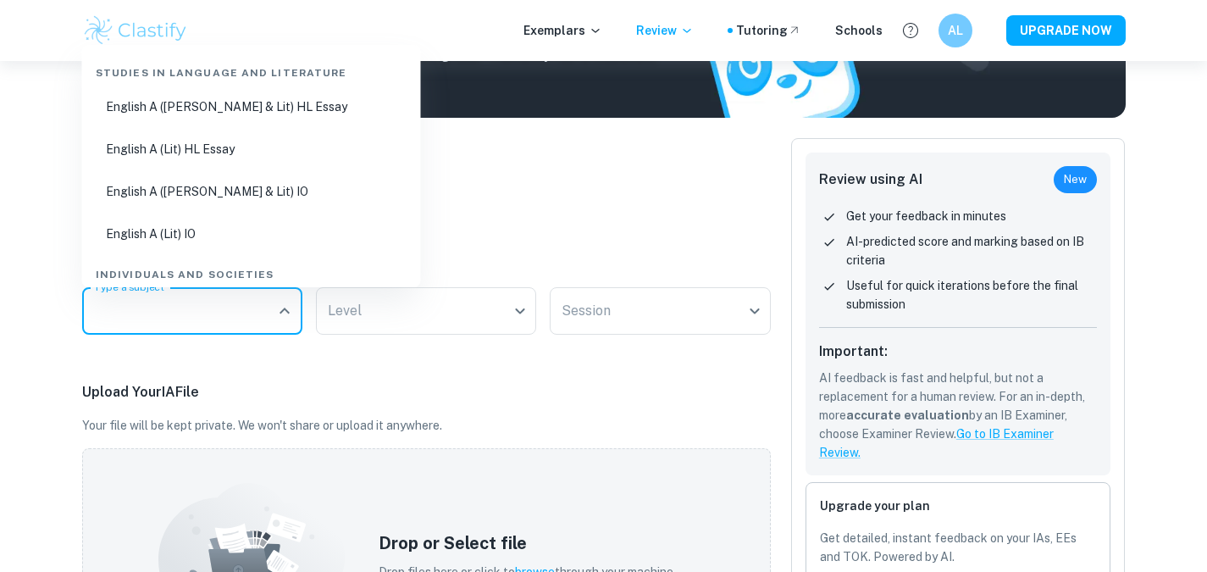 This screenshot has height=572, width=1207. I want to click on span: New, so click(1075, 180).